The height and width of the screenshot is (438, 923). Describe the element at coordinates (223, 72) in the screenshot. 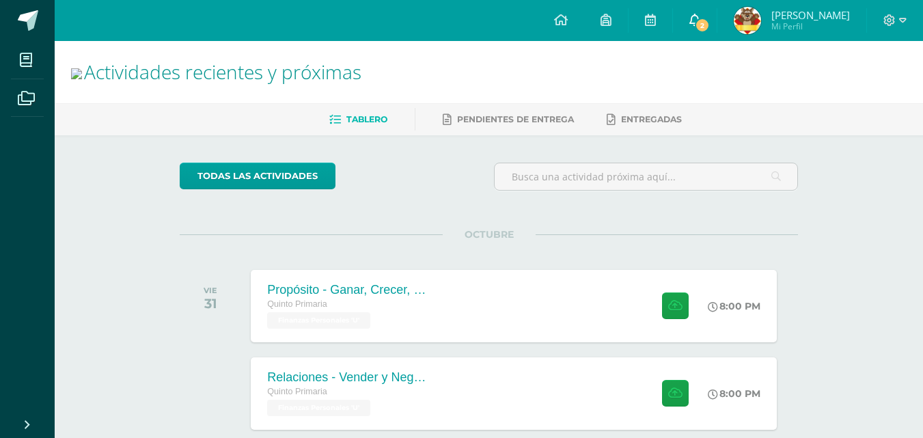

I see `span: Actividades recientes y próximas` at that location.